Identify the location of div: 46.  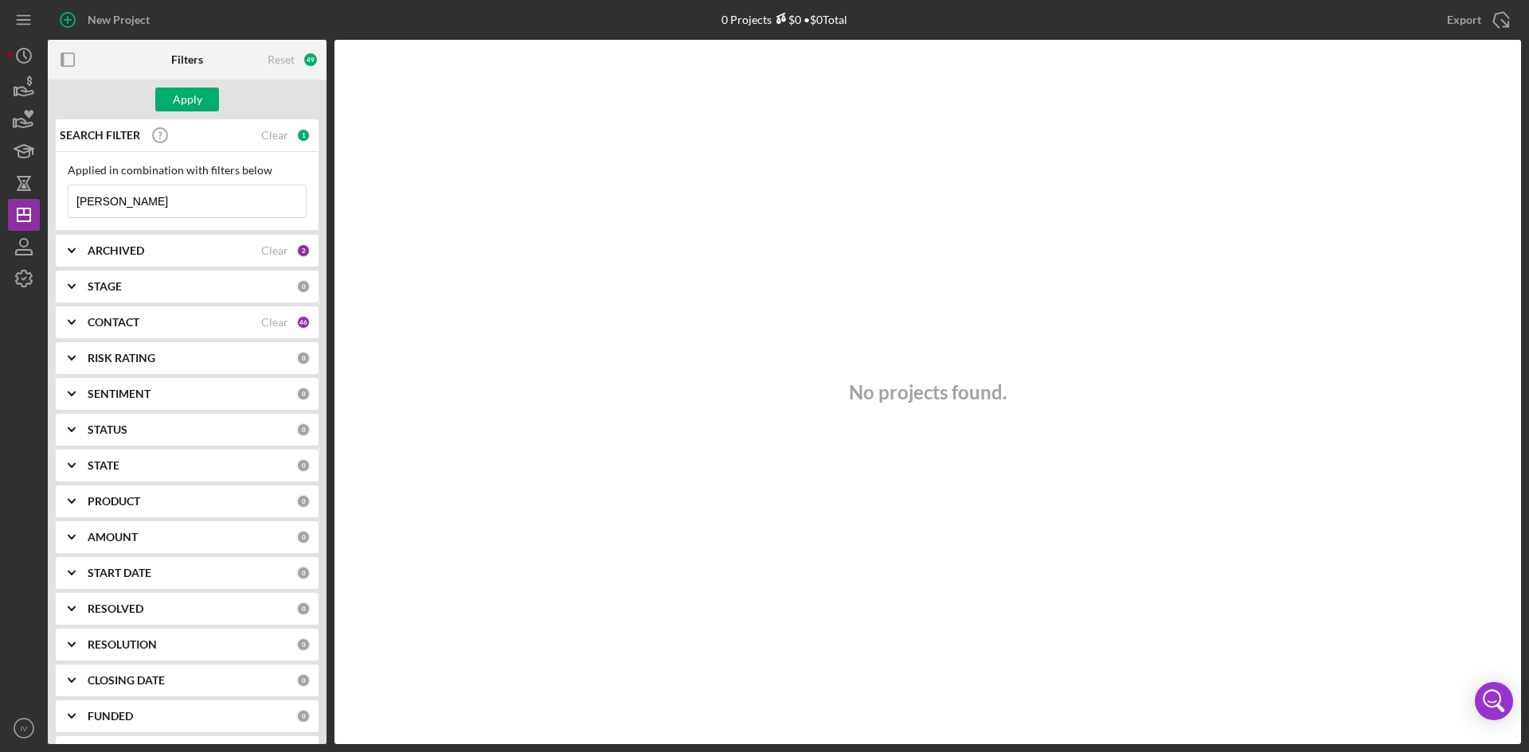
(303, 322).